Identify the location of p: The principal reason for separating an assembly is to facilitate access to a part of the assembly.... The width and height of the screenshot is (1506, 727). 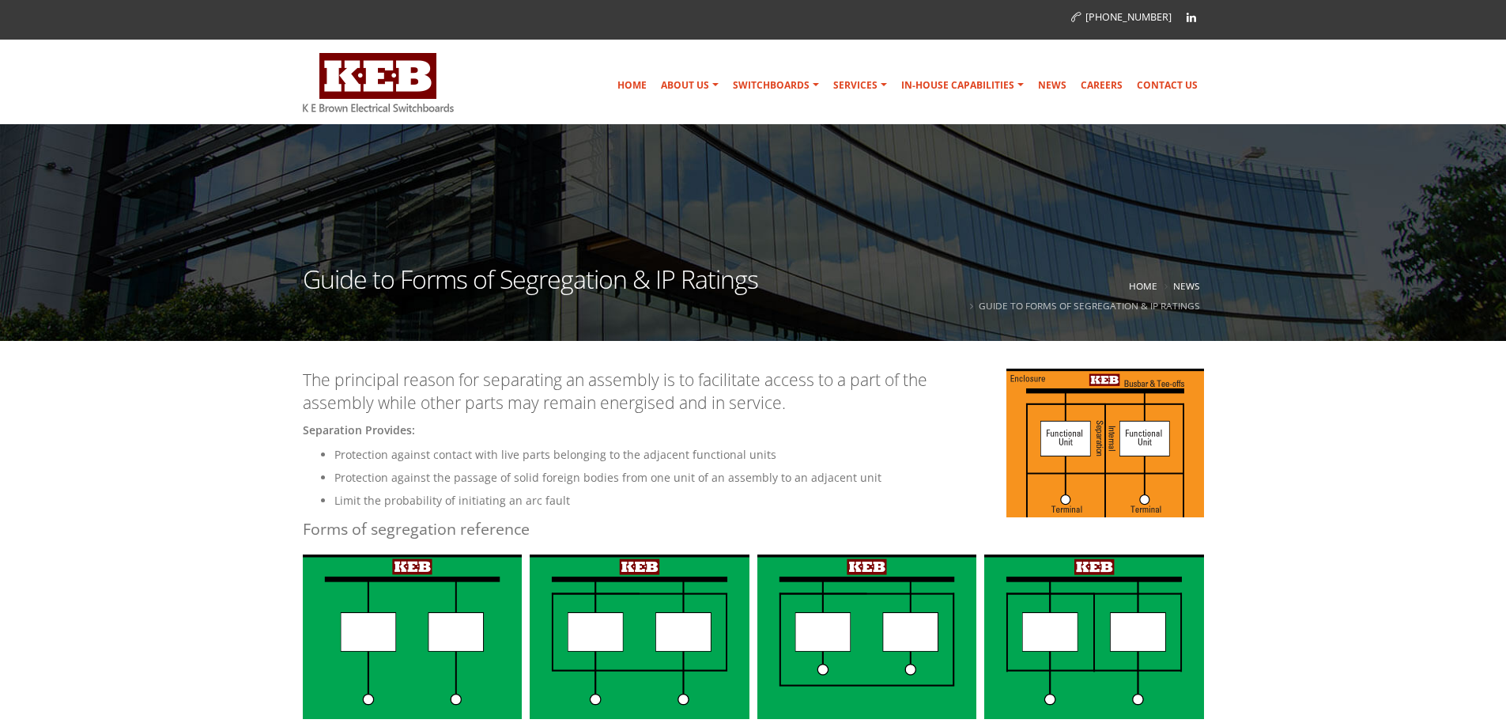
(754, 391).